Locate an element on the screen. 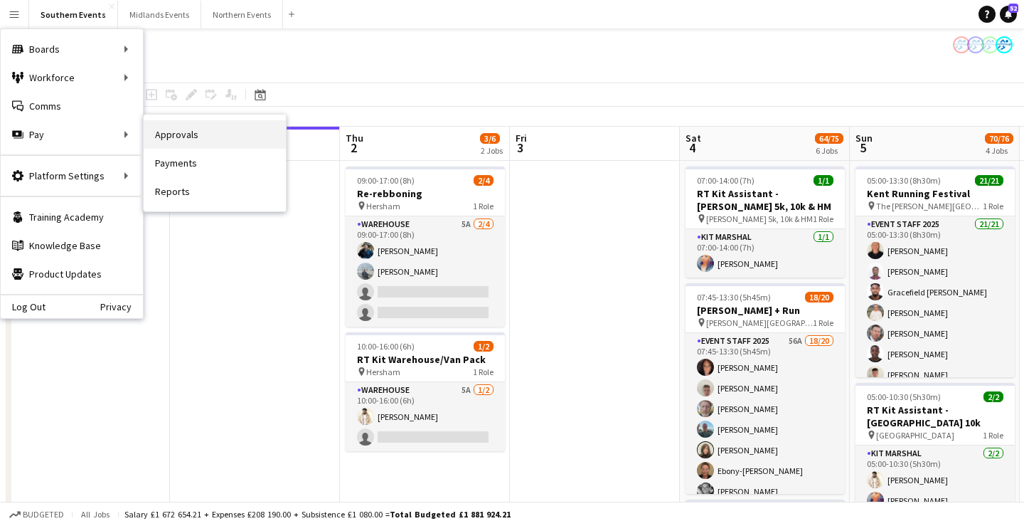 The width and height of the screenshot is (1024, 526). span: Sat is located at coordinates (694, 138).